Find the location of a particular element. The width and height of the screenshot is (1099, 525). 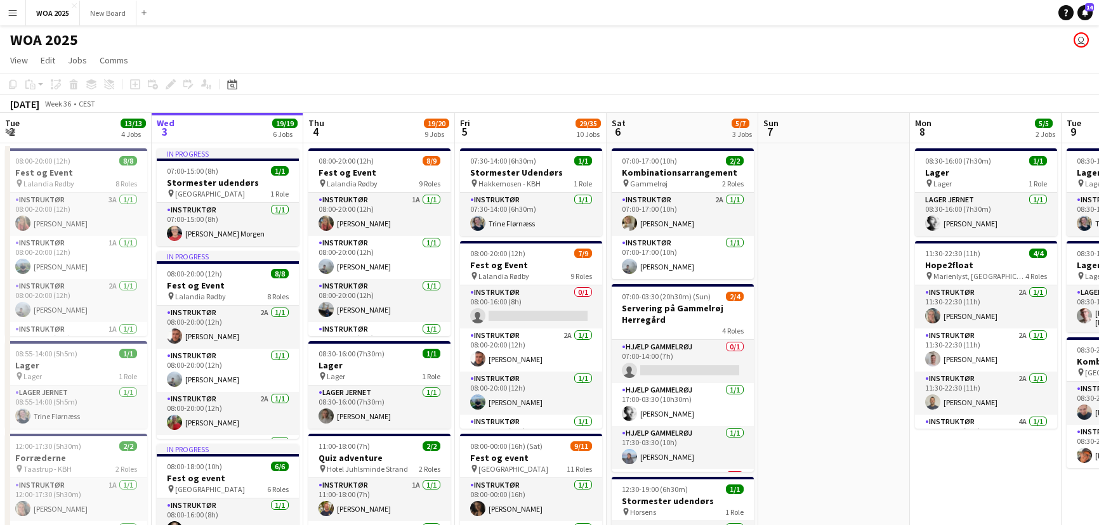

span: View is located at coordinates (19, 60).